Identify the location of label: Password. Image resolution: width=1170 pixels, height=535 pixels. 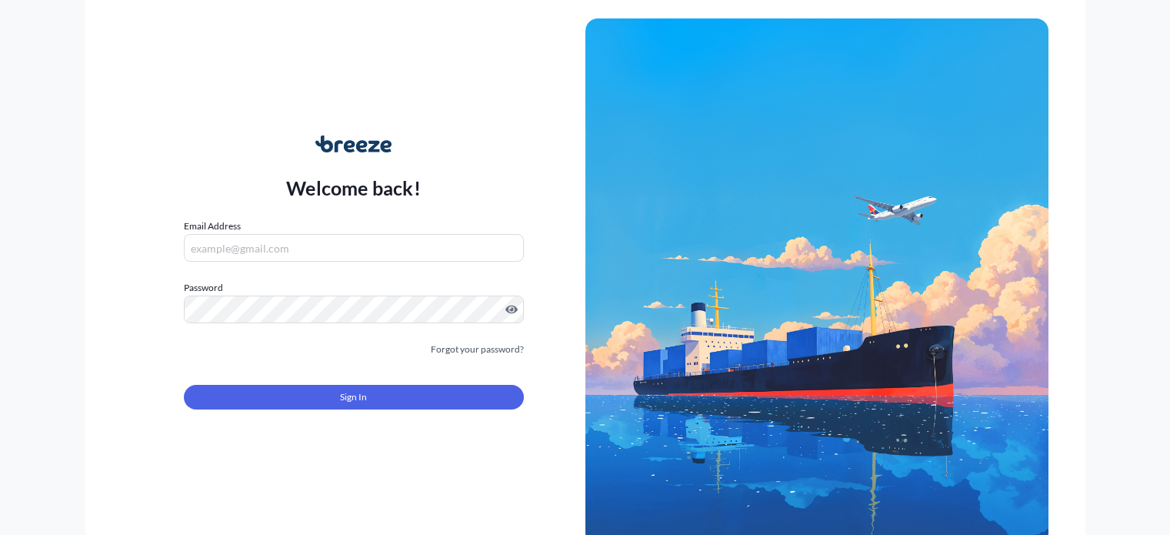
(354, 288).